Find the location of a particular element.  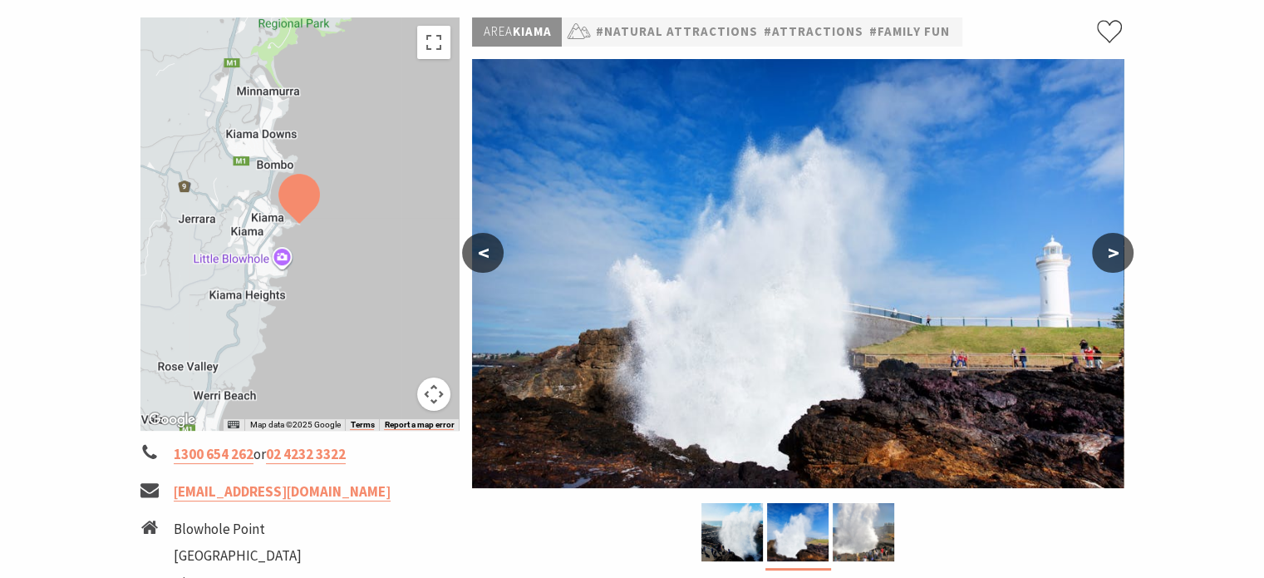

a: Terms (opens in new tab) is located at coordinates (362, 425).